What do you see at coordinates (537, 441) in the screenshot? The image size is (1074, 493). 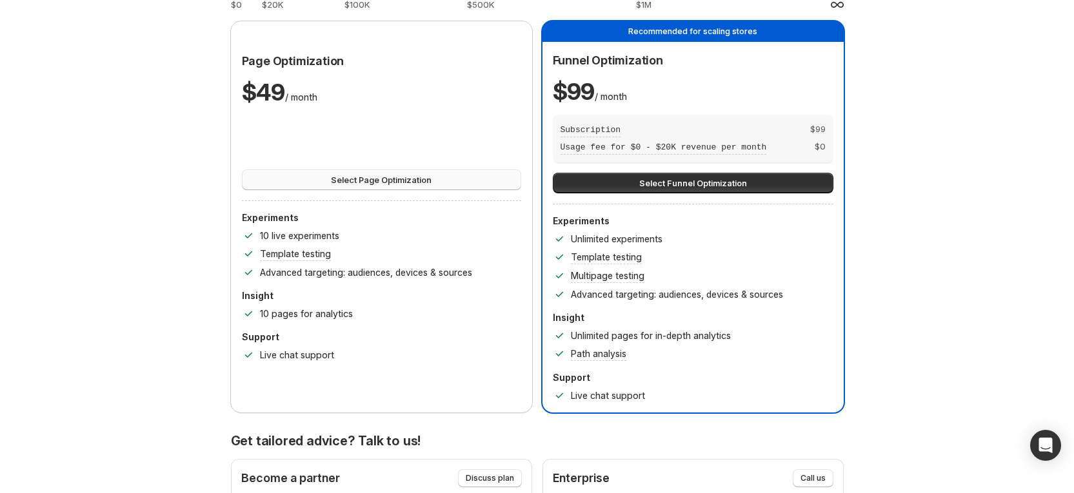 I see `p: Get tailored advice? Talk to us!` at bounding box center [537, 441].